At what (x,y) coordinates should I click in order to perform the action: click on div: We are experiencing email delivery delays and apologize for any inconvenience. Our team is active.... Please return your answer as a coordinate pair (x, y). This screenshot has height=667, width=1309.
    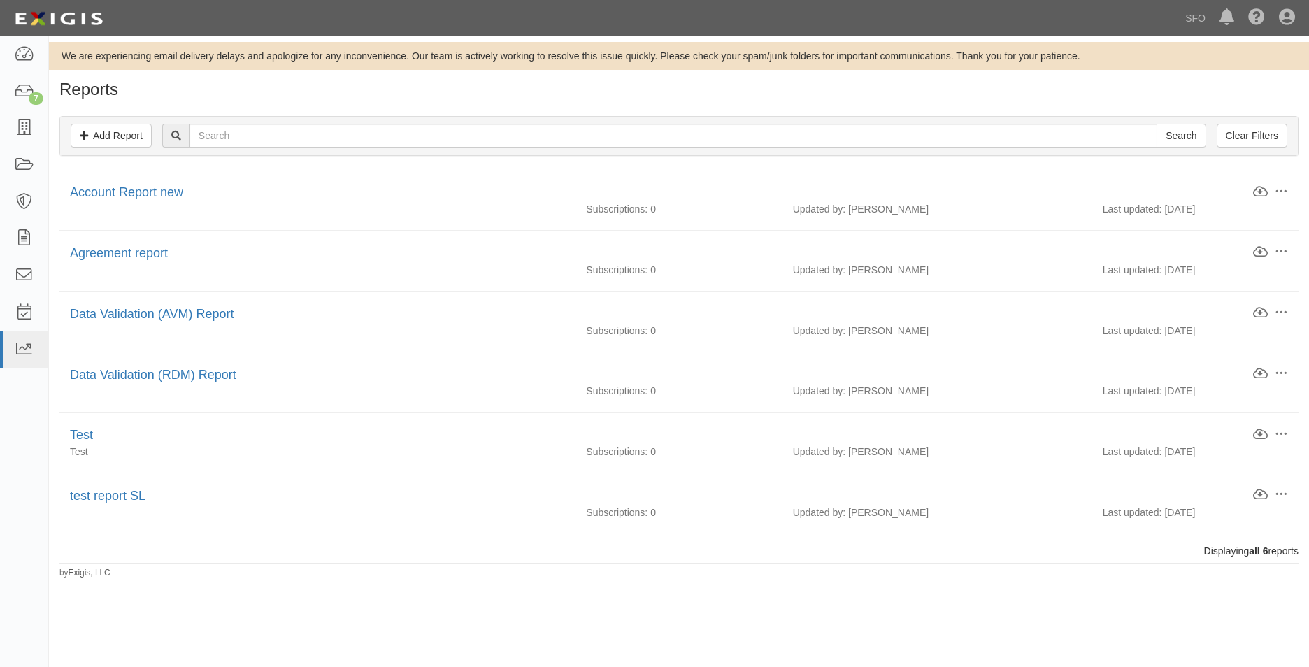
    Looking at the image, I should click on (679, 56).